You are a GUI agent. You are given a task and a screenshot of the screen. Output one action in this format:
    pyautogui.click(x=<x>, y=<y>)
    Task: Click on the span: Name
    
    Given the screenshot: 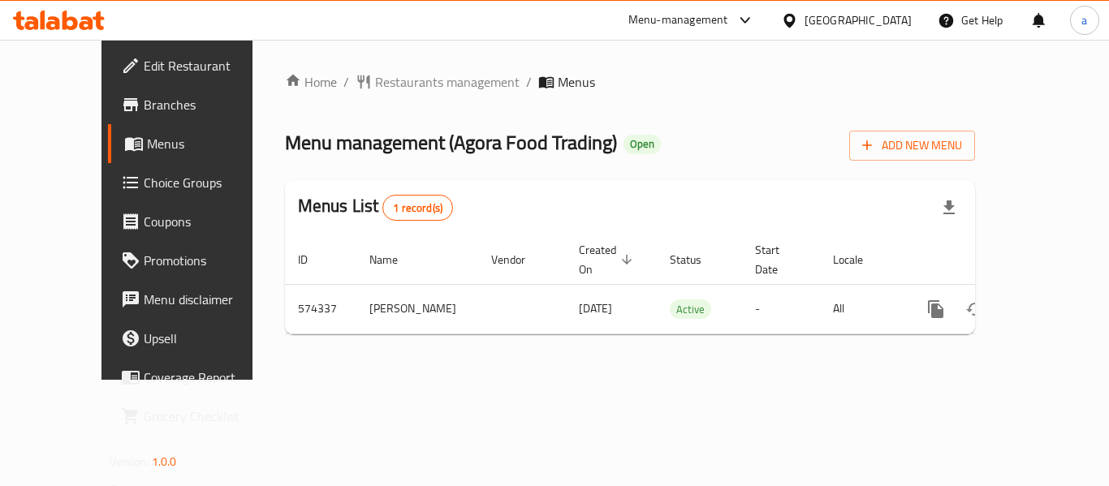 What is the action you would take?
    pyautogui.click(x=394, y=260)
    